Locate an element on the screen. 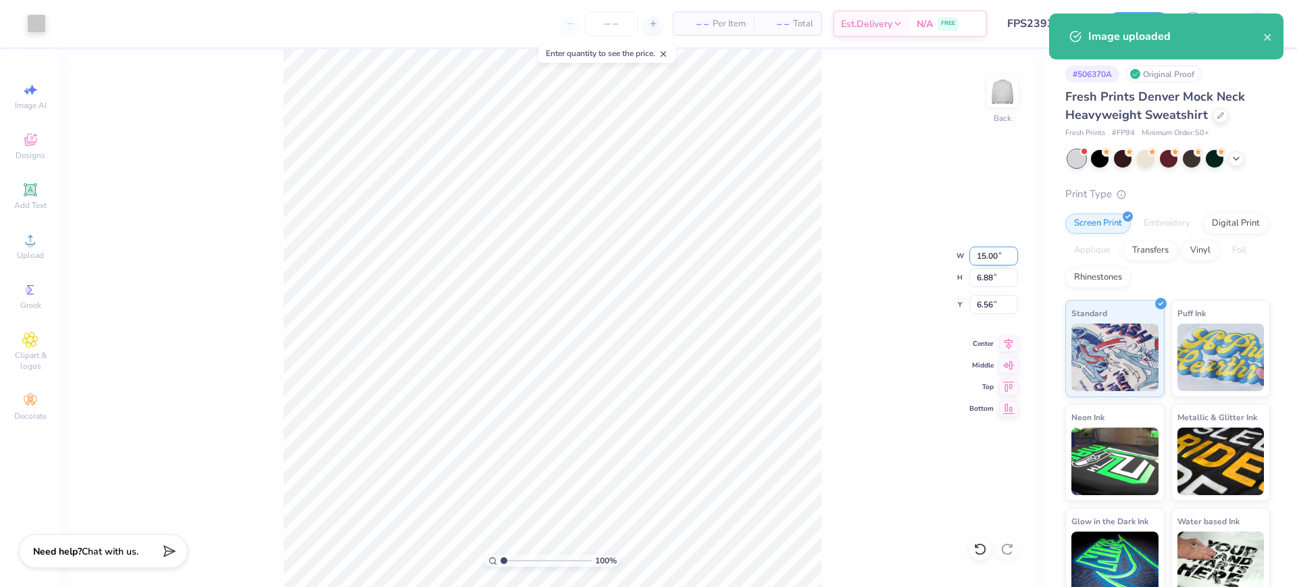 This screenshot has height=587, width=1297. span: Standard is located at coordinates (1089, 313).